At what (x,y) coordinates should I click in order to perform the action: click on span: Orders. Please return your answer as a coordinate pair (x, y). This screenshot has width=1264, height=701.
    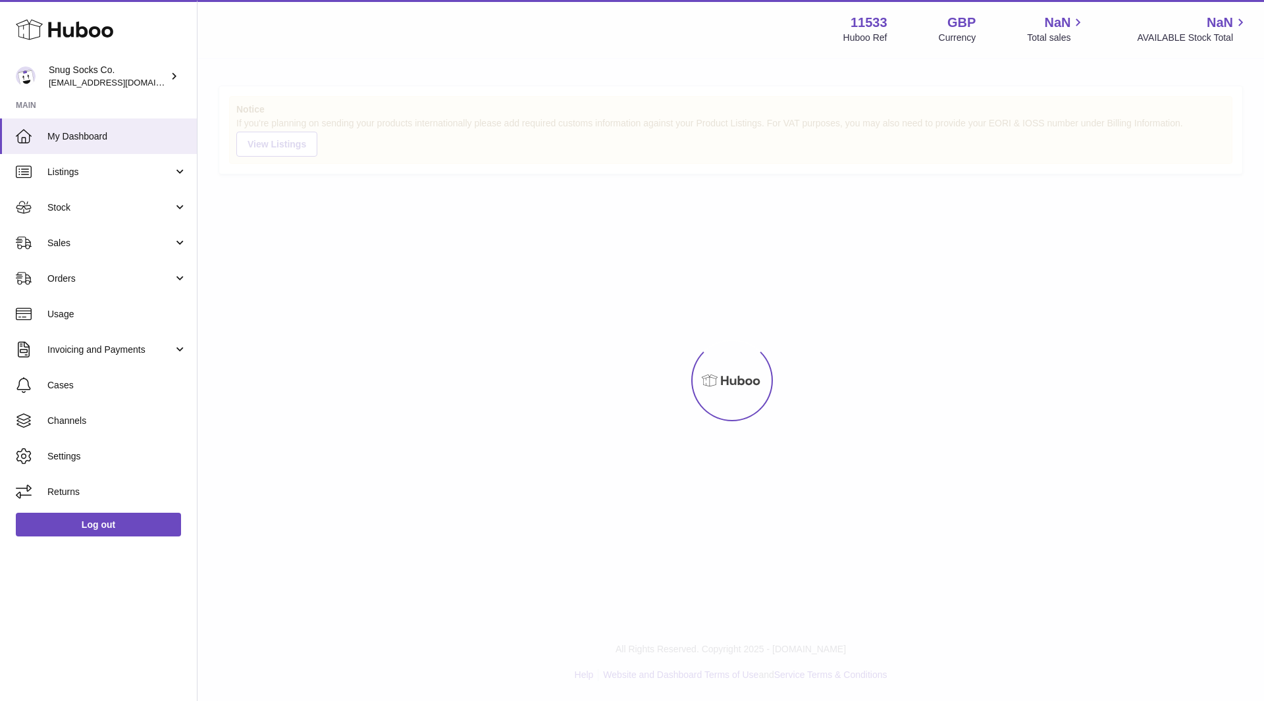
    Looking at the image, I should click on (110, 278).